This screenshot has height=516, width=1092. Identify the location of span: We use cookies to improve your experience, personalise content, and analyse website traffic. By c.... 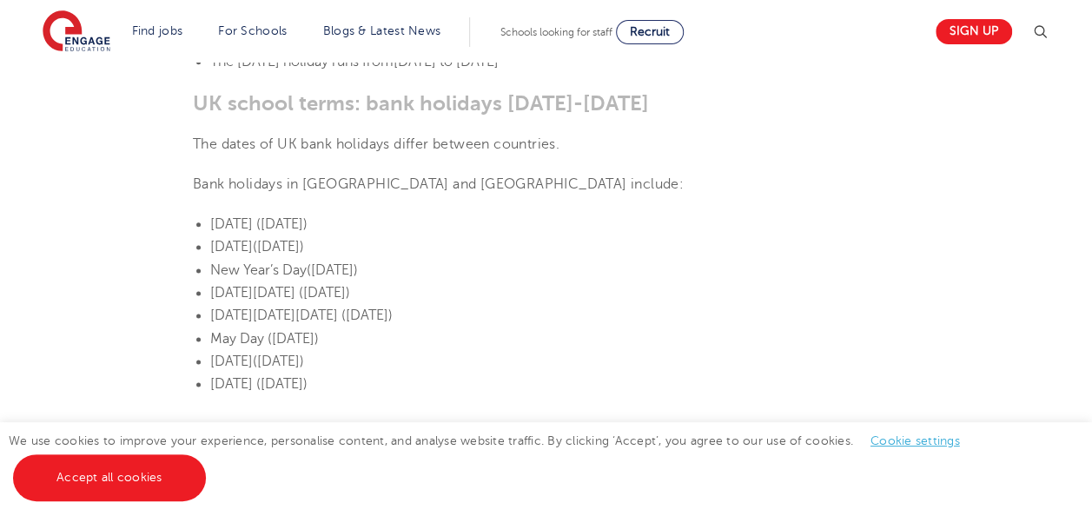
(493, 459).